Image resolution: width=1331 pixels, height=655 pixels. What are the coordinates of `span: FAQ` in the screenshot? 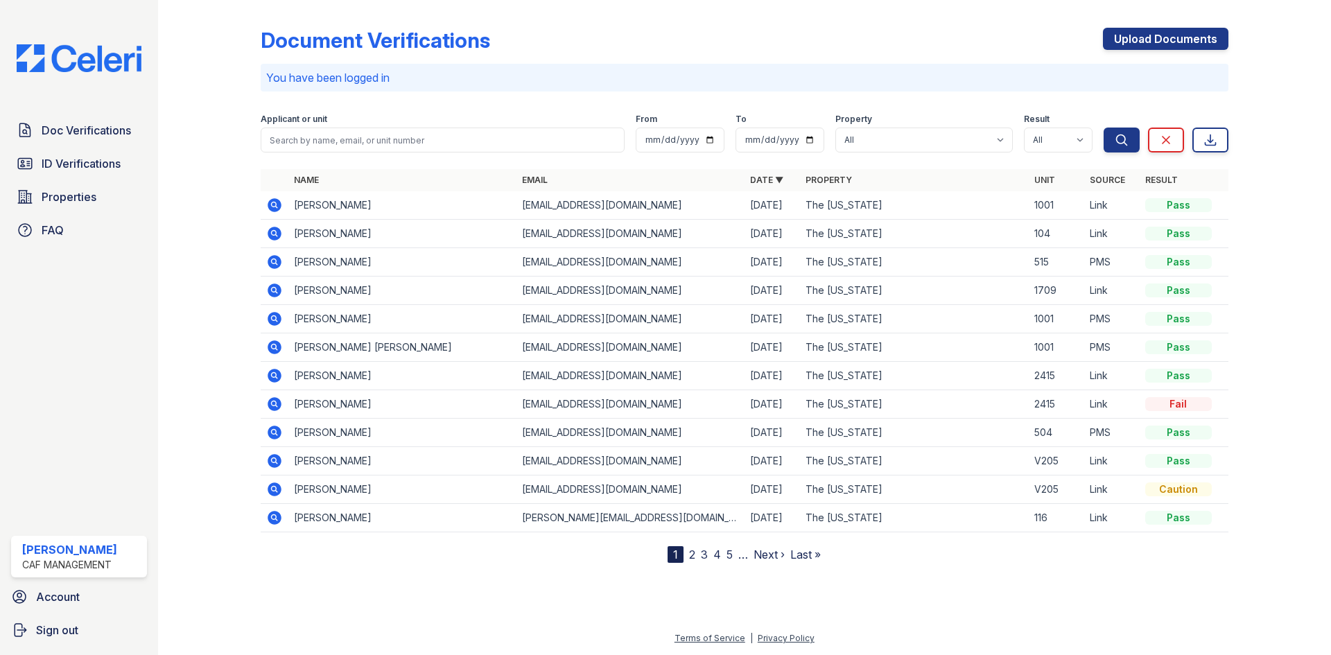 It's located at (53, 230).